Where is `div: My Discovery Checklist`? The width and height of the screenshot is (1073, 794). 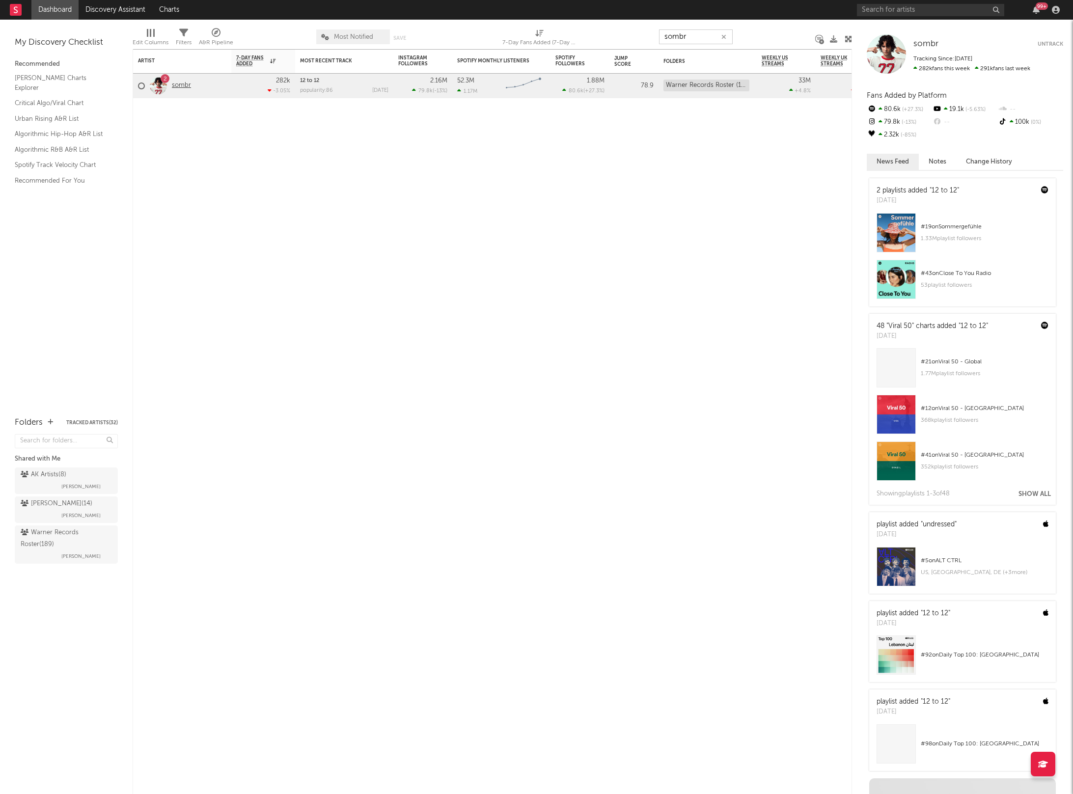 div: My Discovery Checklist is located at coordinates (66, 43).